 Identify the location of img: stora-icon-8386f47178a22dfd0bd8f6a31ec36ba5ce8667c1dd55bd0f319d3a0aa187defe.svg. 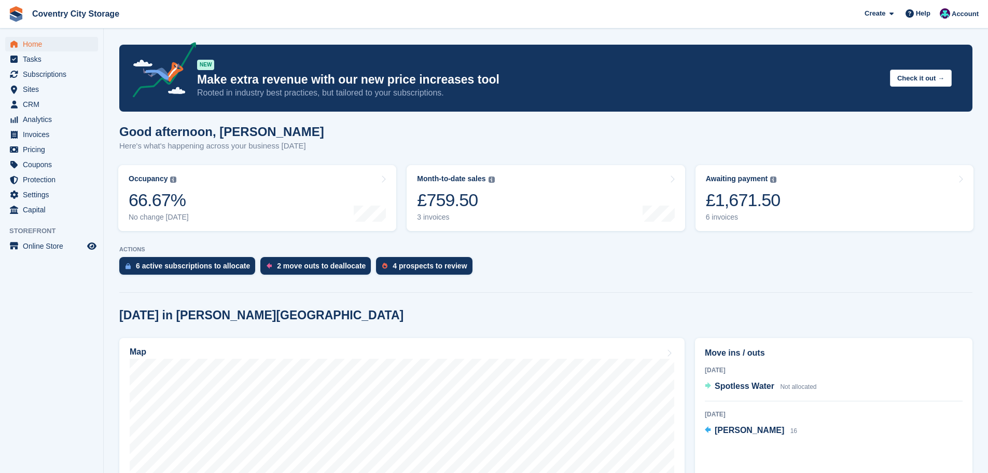
(16, 14).